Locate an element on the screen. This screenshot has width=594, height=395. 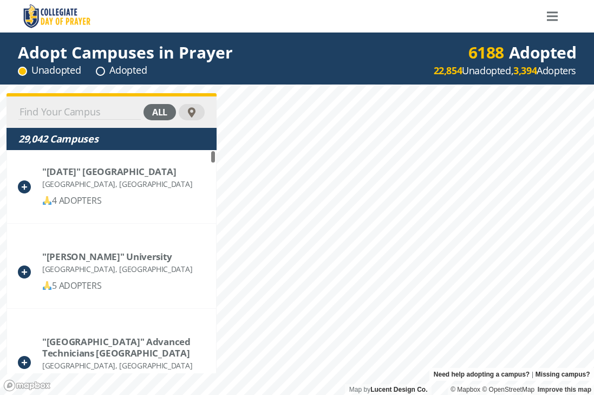
input: Find Your Campus is located at coordinates (80, 112).